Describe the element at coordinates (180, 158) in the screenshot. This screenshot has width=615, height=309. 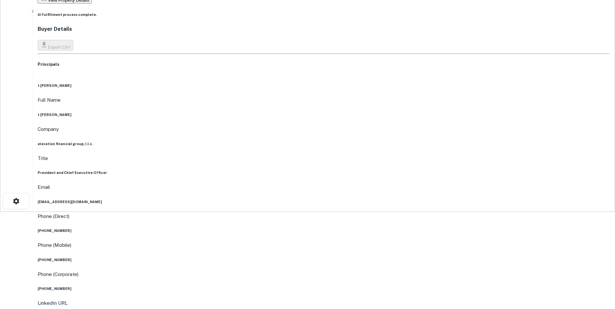
I see `p: Title` at that location.